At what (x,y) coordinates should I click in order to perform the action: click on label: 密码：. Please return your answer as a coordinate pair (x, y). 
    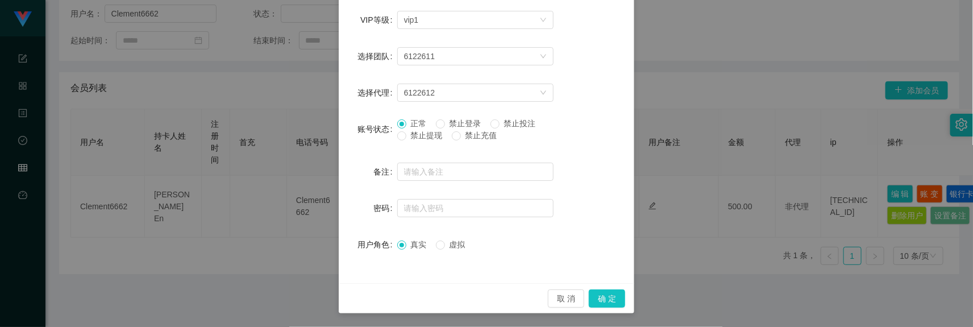
    Looking at the image, I should click on (385, 208).